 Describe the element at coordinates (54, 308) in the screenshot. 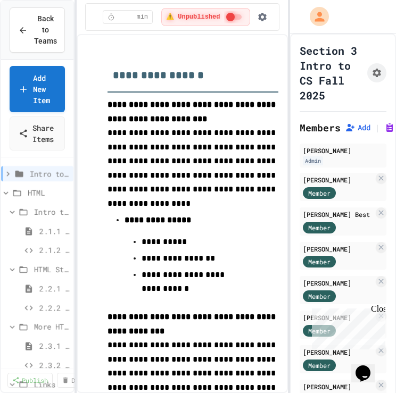

I see `span: 2.2.2 Movie Title` at that location.